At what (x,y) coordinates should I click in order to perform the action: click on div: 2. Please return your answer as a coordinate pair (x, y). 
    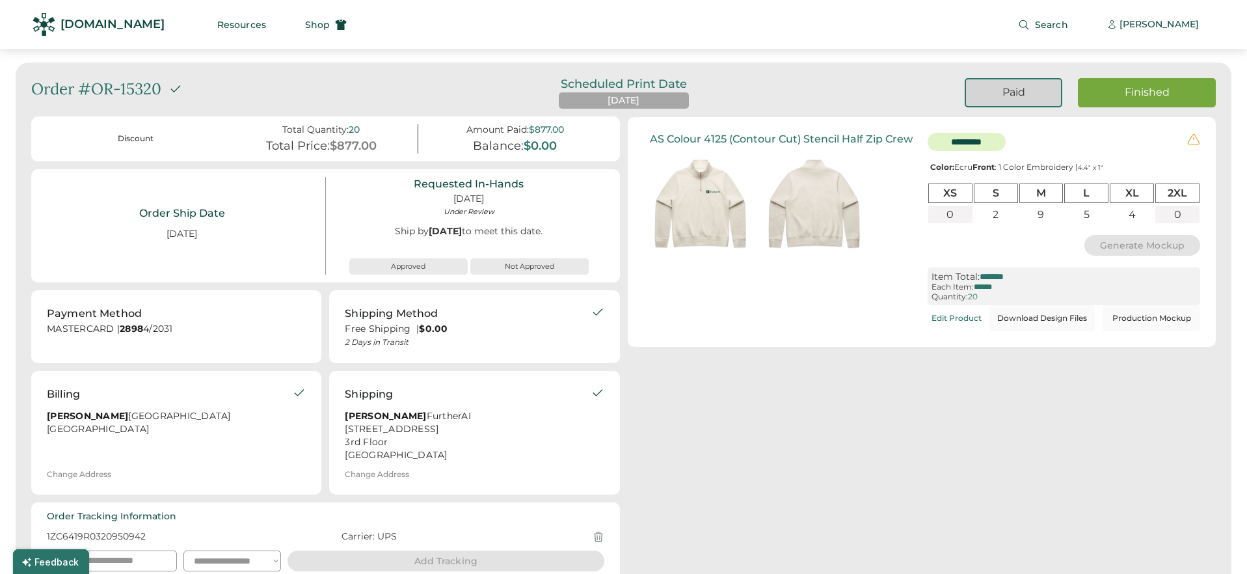
    Looking at the image, I should click on (996, 214).